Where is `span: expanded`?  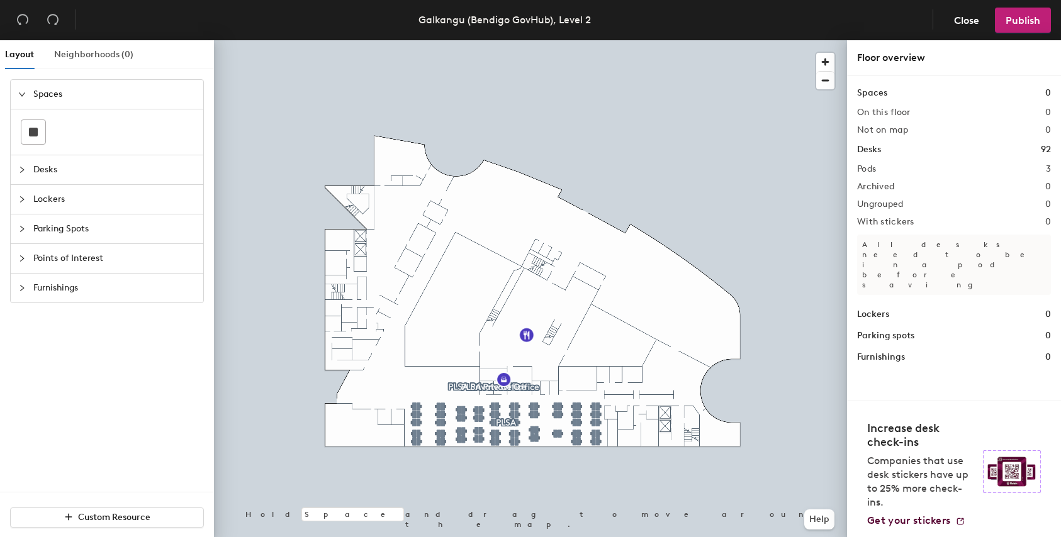
span: expanded is located at coordinates (22, 94).